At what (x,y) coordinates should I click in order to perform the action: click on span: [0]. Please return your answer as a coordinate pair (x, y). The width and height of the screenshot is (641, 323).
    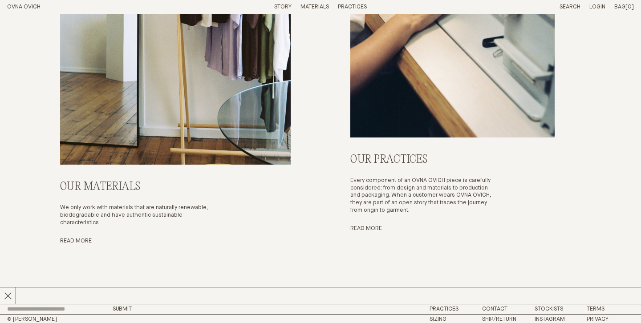
    Looking at the image, I should click on (629, 7).